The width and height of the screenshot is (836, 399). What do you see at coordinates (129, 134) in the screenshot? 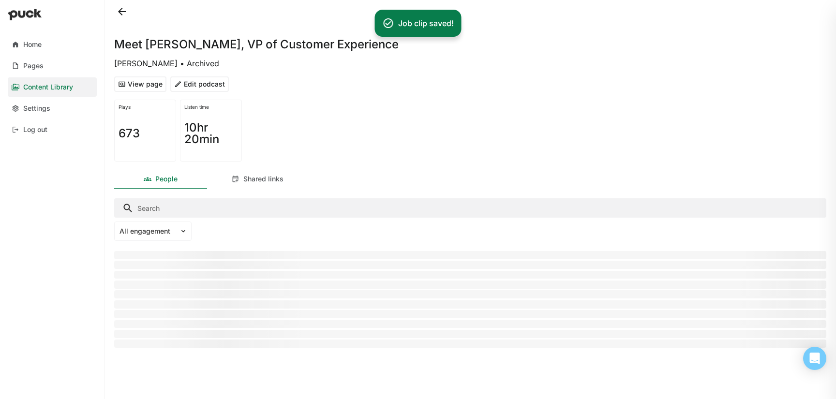
I see `h1: 673` at bounding box center [129, 134].